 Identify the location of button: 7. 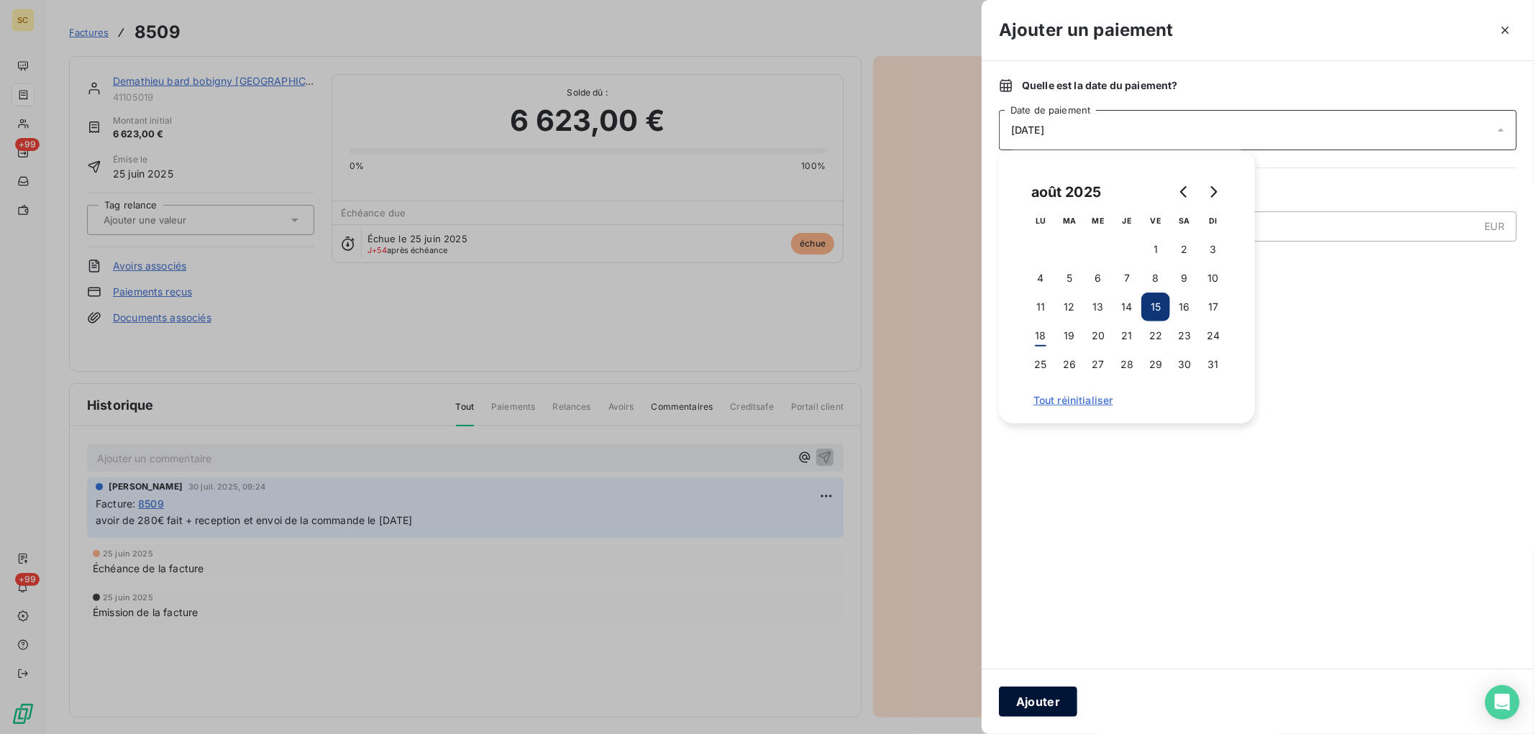
(1127, 278).